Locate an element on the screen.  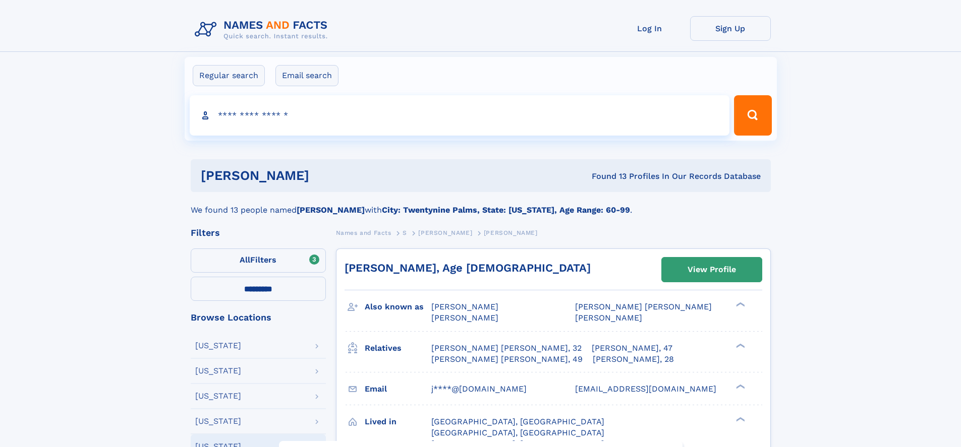
img: Logo Names and Facts is located at coordinates (263, 30).